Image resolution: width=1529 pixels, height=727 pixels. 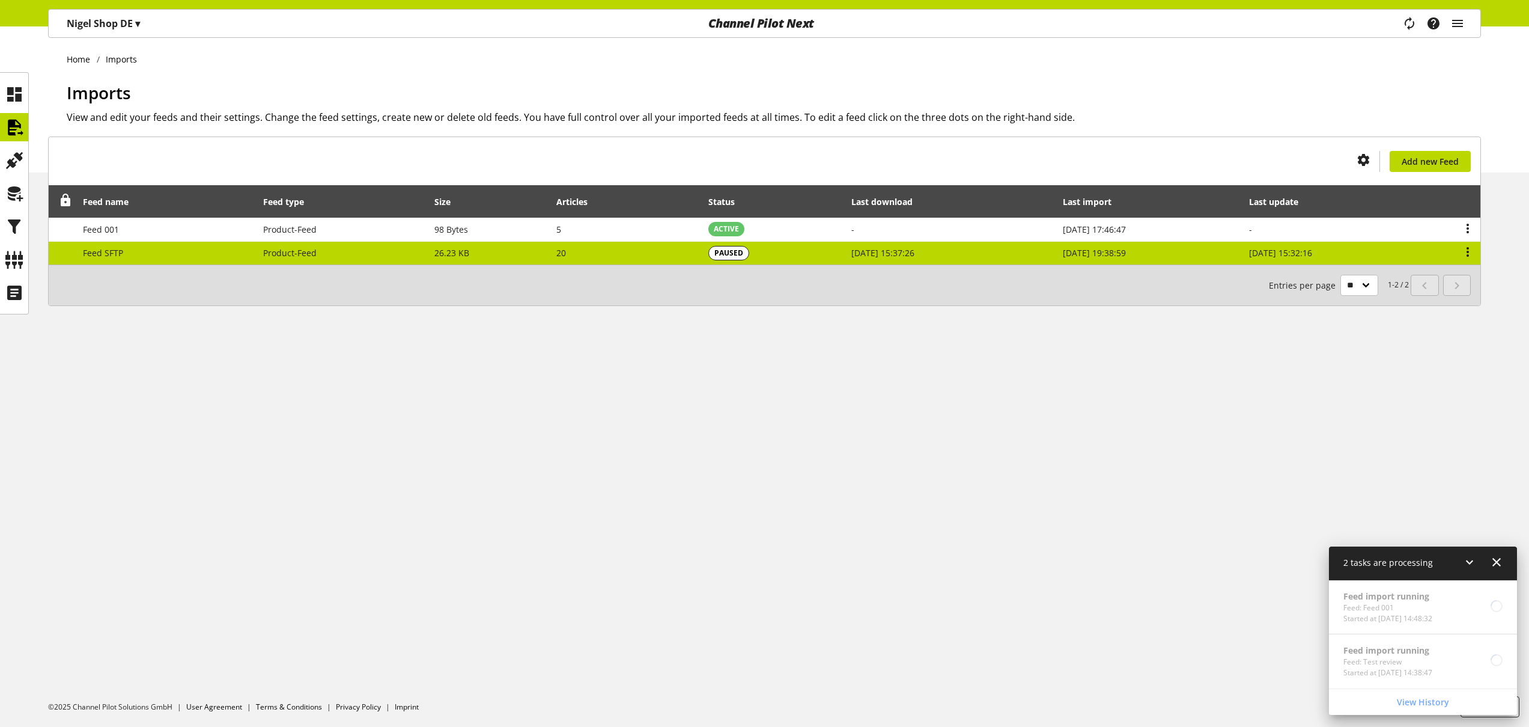 I want to click on a: Home, so click(x=82, y=59).